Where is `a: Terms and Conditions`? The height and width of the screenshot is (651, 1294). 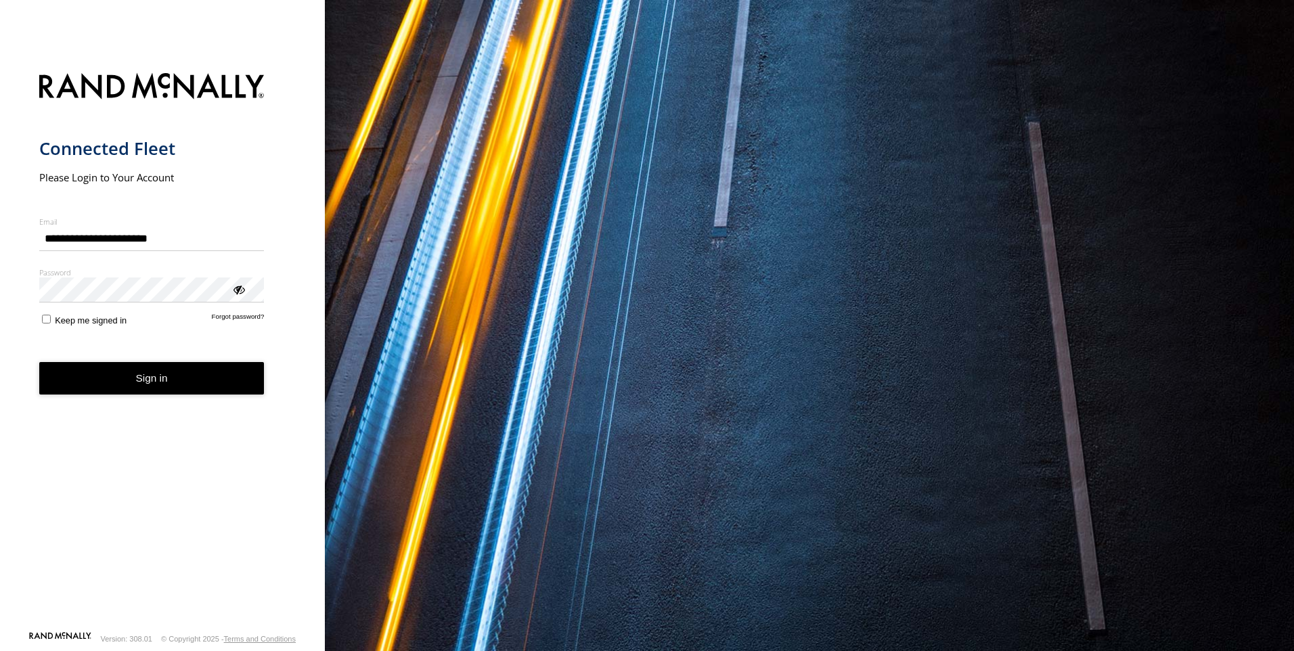 a: Terms and Conditions is located at coordinates (260, 639).